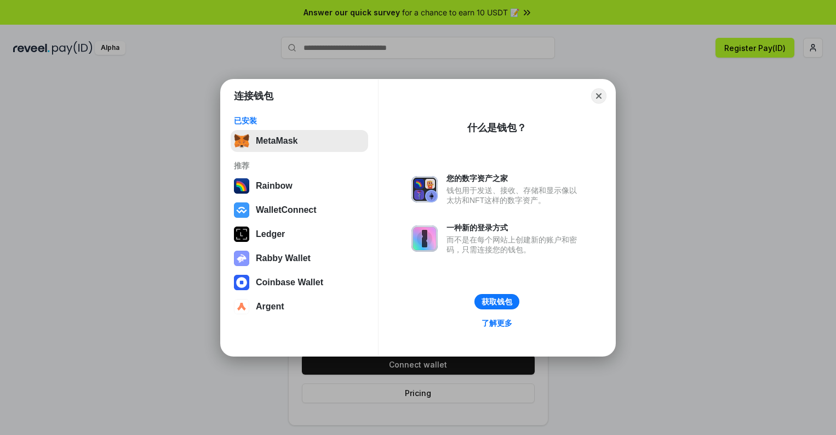 The image size is (836, 435). I want to click on div: 什么是钱包？, so click(497, 128).